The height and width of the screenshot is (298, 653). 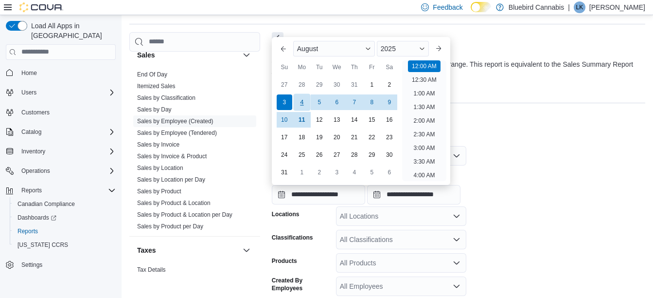 I want to click on div: day-8, so click(x=372, y=102).